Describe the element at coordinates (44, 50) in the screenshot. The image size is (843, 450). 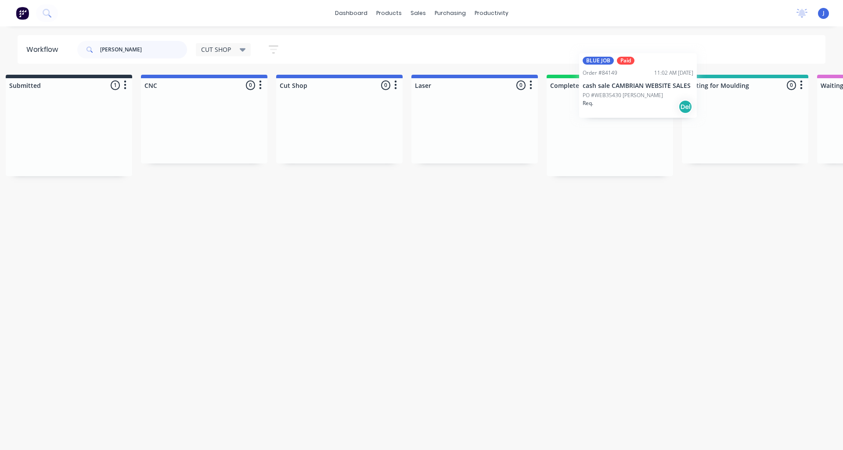
I see `div: Workflow` at that location.